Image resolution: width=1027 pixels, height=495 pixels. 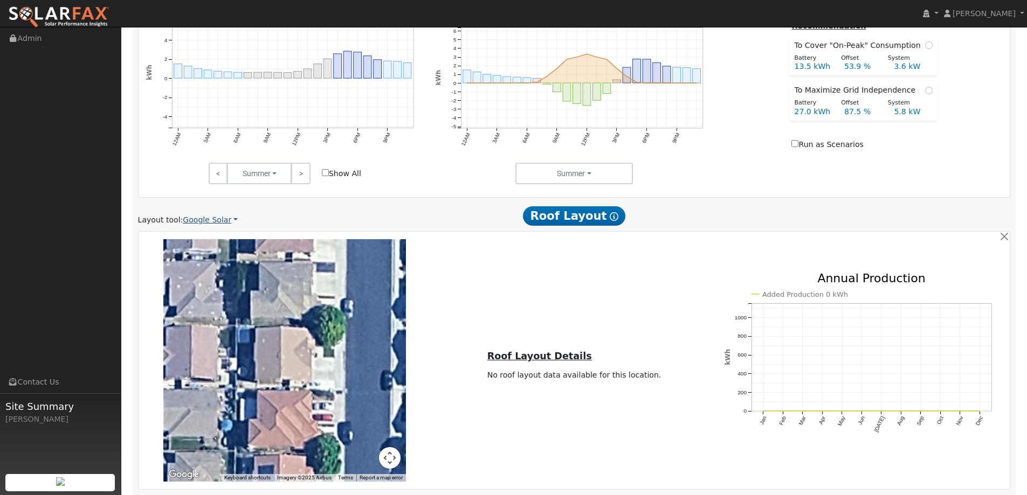 What do you see at coordinates (741, 355) in the screenshot?
I see `text: 600` at bounding box center [741, 355].